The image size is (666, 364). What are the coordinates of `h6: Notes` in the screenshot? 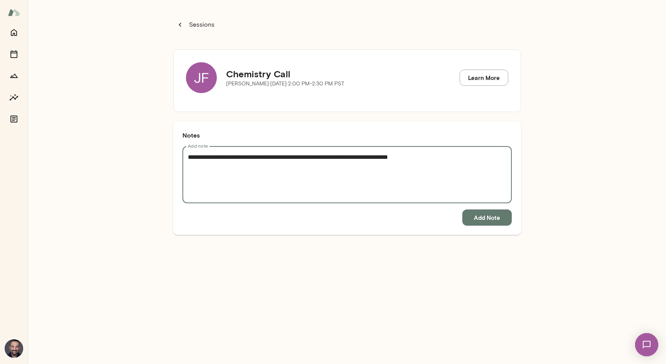 It's located at (347, 135).